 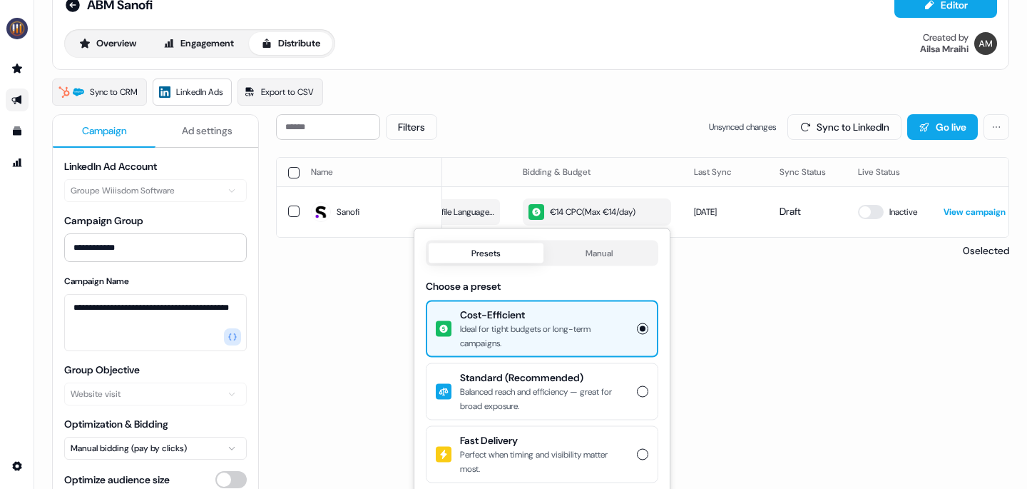 What do you see at coordinates (986, 44) in the screenshot?
I see `img: Ailsa` at bounding box center [986, 44].